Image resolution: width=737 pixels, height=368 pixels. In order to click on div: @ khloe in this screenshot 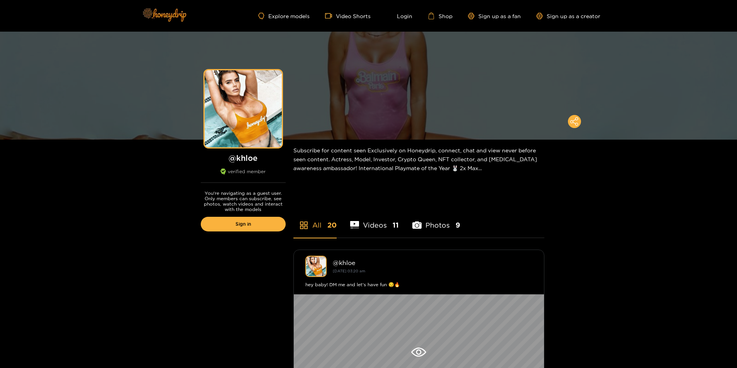, I will do `click(432, 263)`.